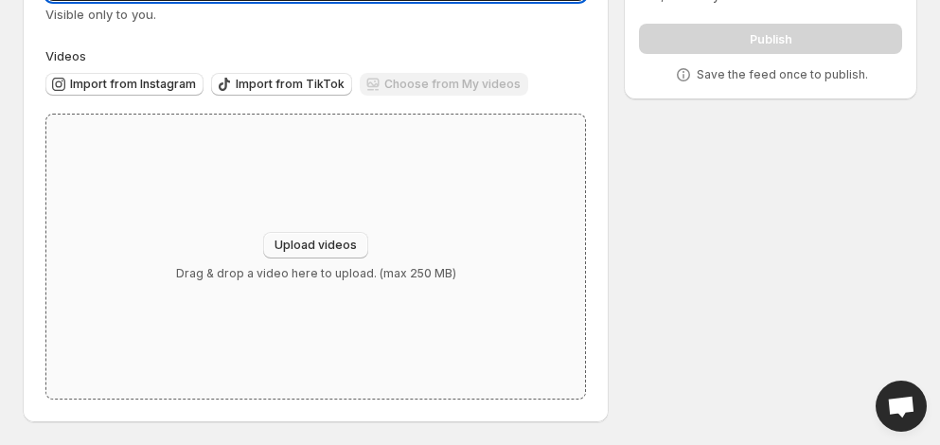 The image size is (940, 445). What do you see at coordinates (782, 75) in the screenshot?
I see `p: Save the feed once to publish.` at bounding box center [782, 75].